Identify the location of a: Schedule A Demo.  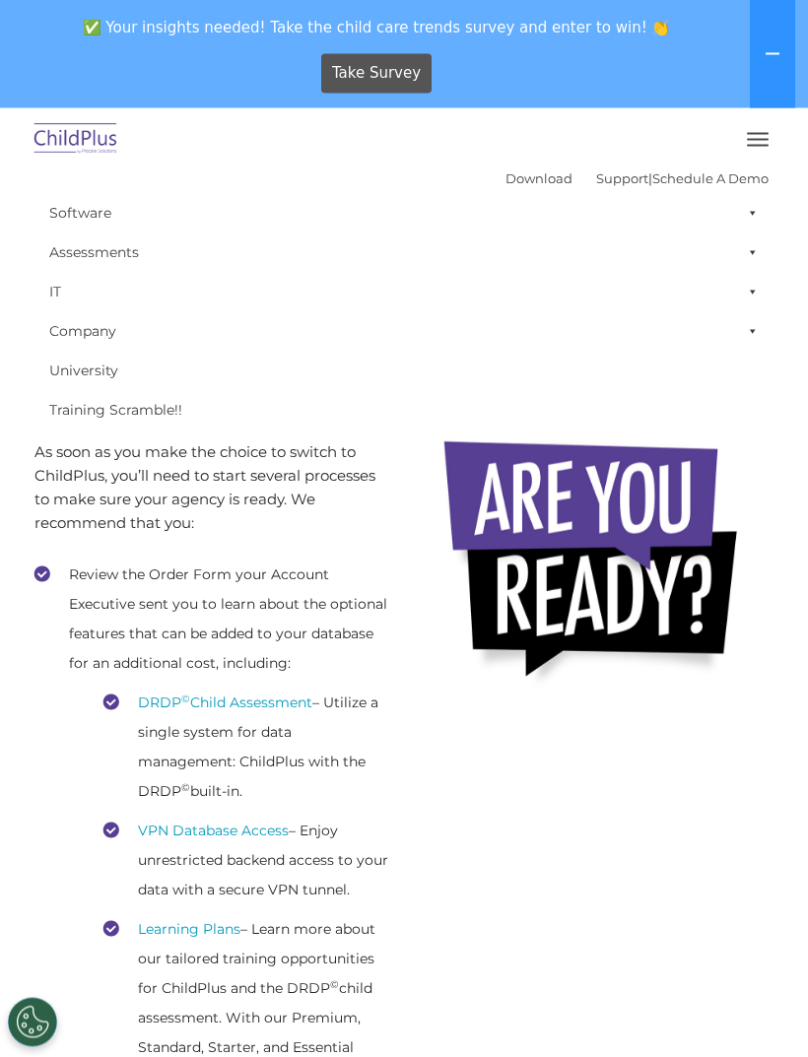
(710, 178).